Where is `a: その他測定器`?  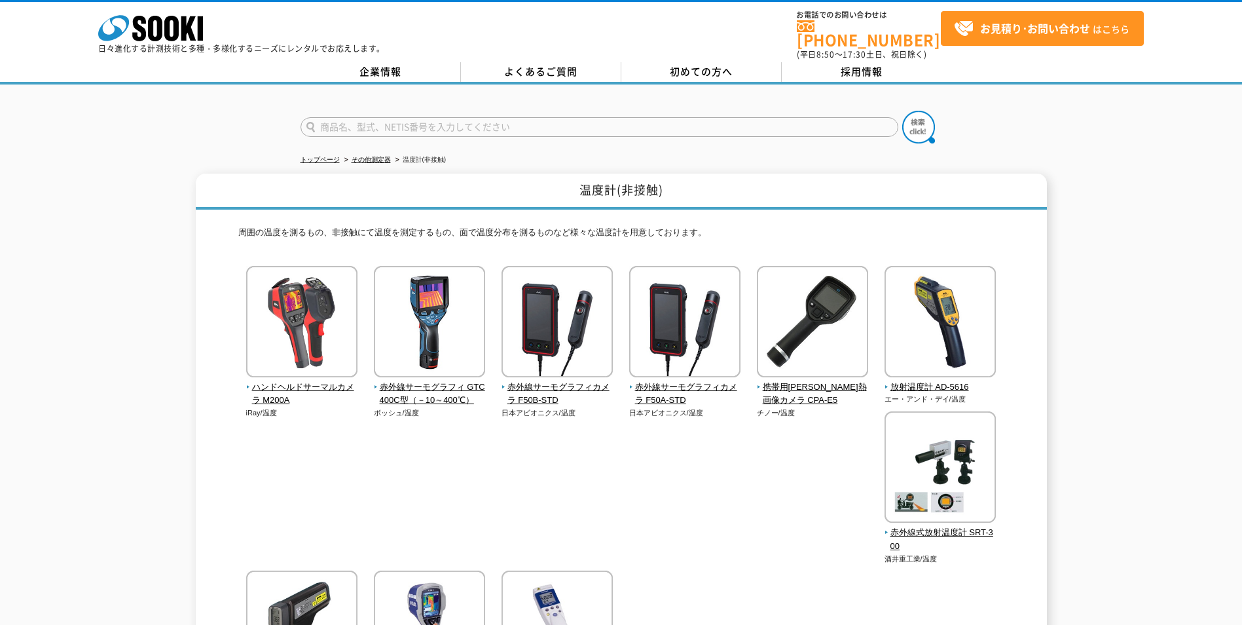 a: その他測定器 is located at coordinates (371, 159).